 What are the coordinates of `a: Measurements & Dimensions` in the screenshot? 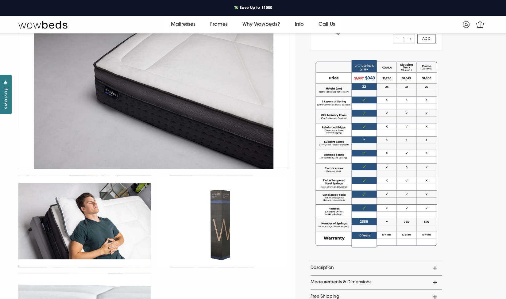 It's located at (376, 283).